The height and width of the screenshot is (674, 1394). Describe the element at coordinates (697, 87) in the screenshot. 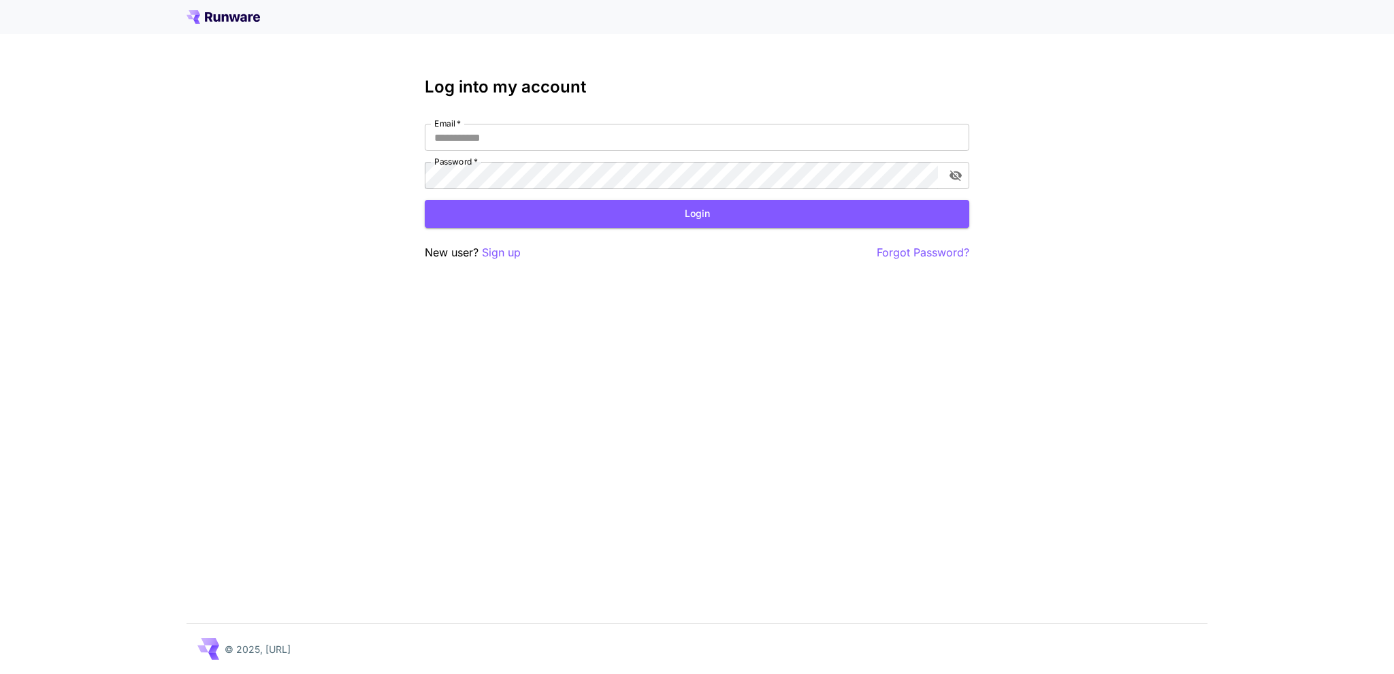

I see `h3: Log into my account` at that location.